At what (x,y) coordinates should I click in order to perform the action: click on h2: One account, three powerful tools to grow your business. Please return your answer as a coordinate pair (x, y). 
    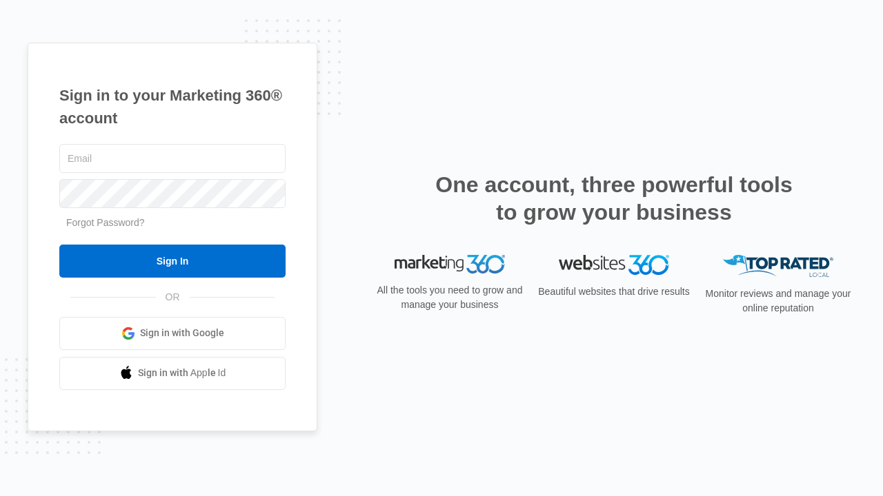
    Looking at the image, I should click on (614, 199).